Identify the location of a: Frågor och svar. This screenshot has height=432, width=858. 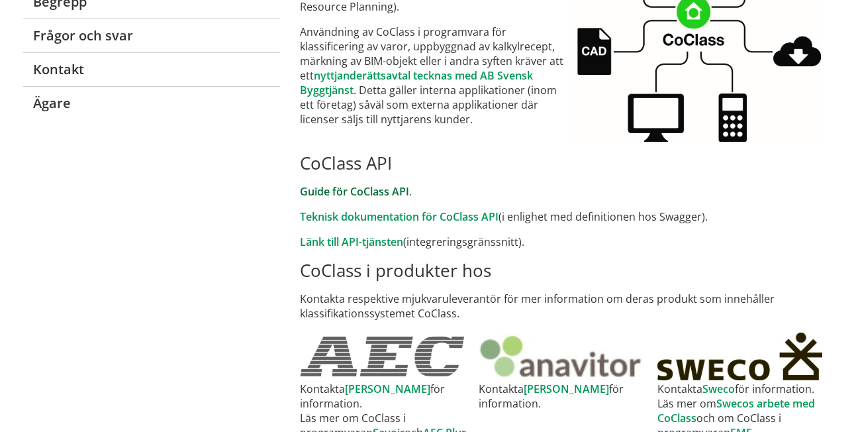
(150, 35).